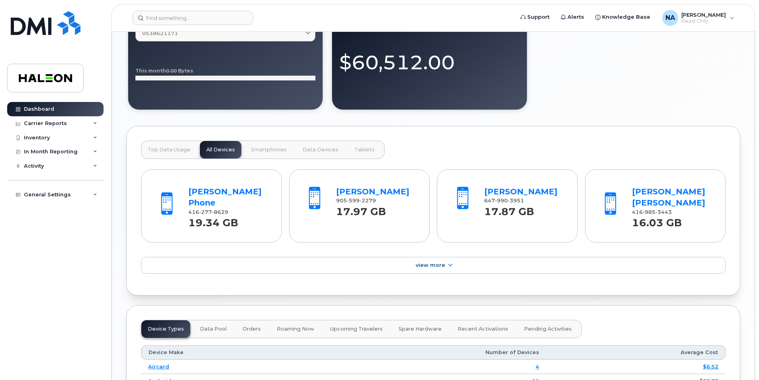  I want to click on strong: 17.97 GB, so click(361, 209).